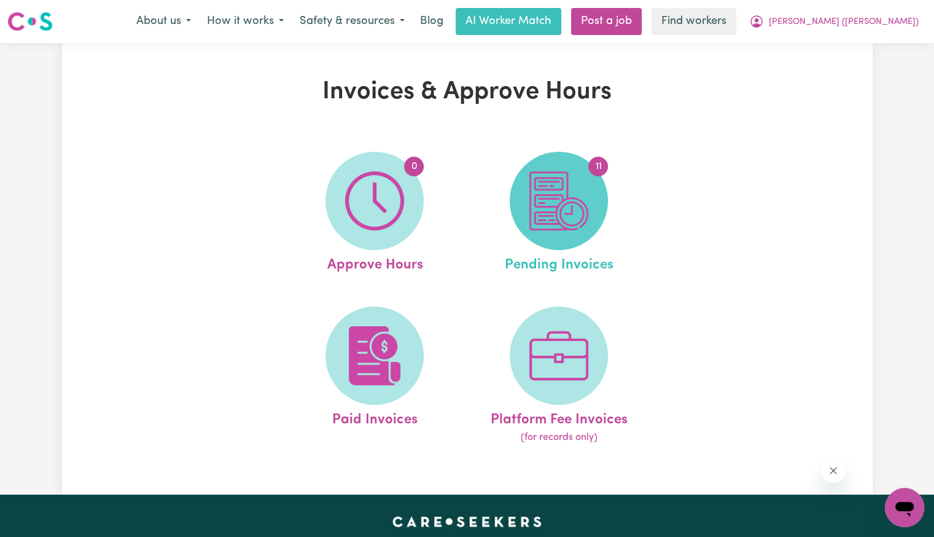 This screenshot has height=537, width=934. I want to click on a: AI Worker Match, so click(508, 21).